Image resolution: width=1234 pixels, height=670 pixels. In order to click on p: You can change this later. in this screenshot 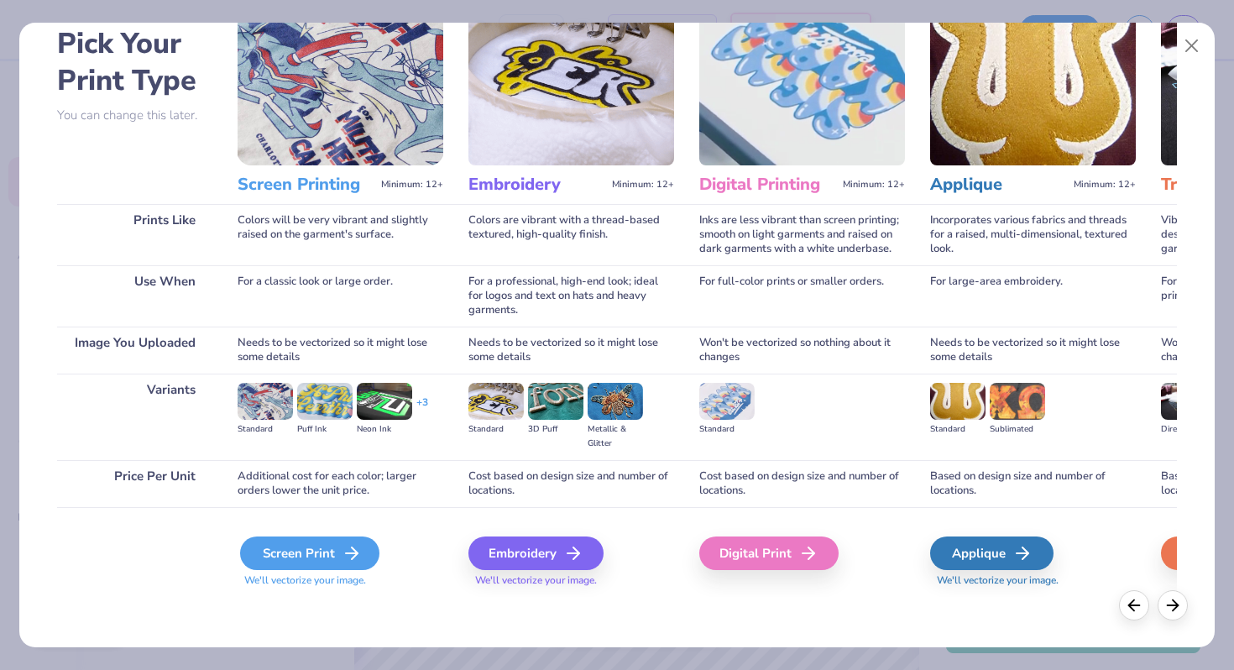, I will do `click(134, 115)`.